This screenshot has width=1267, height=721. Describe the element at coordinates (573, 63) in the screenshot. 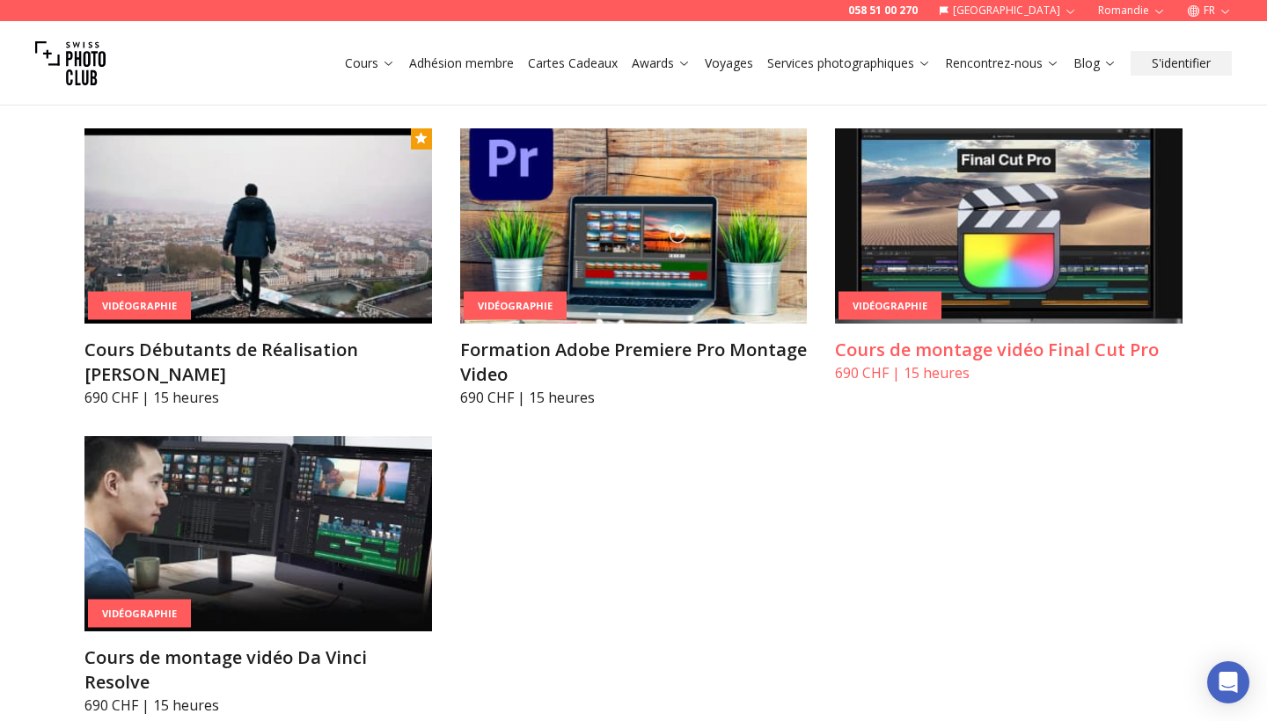

I see `a: Cartes Cadeaux` at that location.